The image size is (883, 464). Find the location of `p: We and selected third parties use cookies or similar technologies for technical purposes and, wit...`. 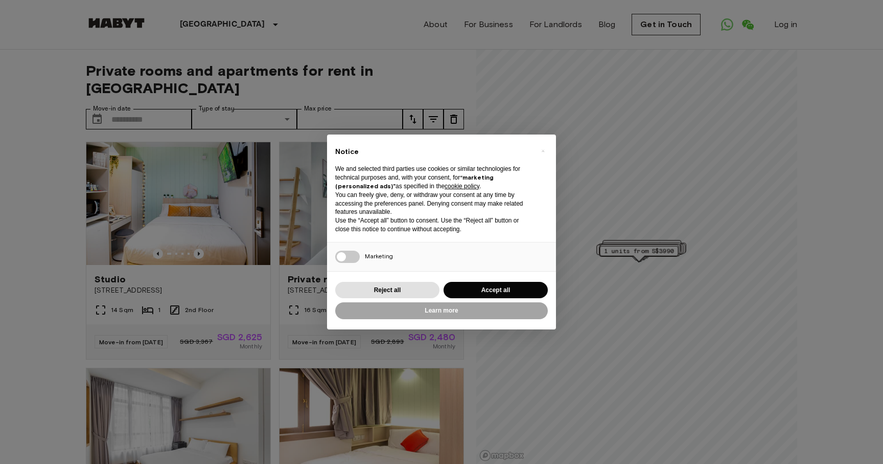

p: We and selected third parties use cookies or similar technologies for technical purposes and, wit... is located at coordinates (434, 177).